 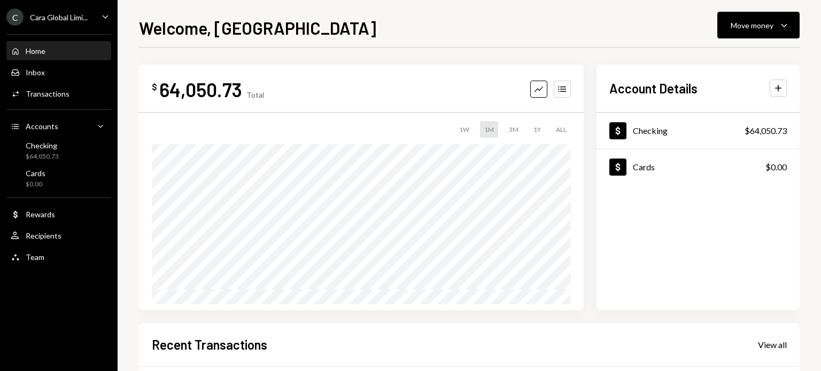 What do you see at coordinates (561, 129) in the screenshot?
I see `div: ALL` at bounding box center [561, 129].